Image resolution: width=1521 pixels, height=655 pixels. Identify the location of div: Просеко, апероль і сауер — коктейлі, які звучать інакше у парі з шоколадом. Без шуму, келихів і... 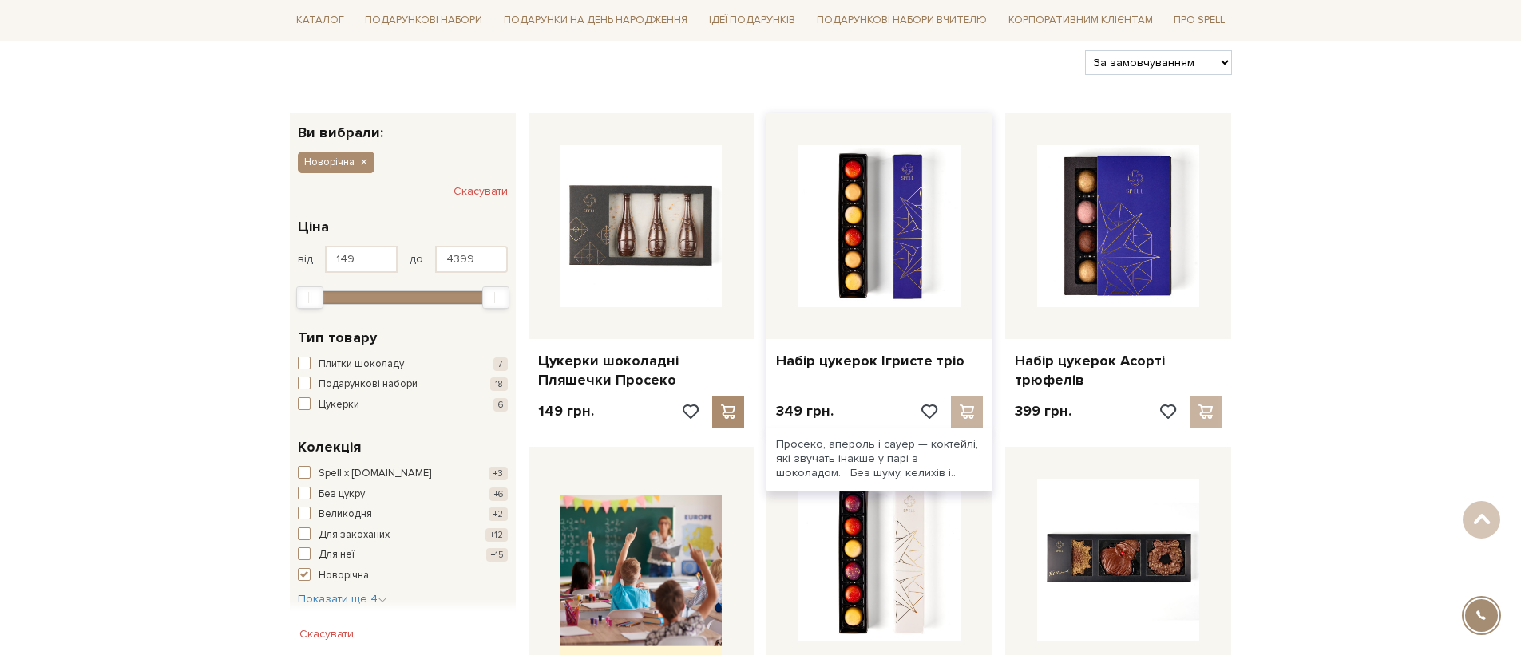
(879, 459).